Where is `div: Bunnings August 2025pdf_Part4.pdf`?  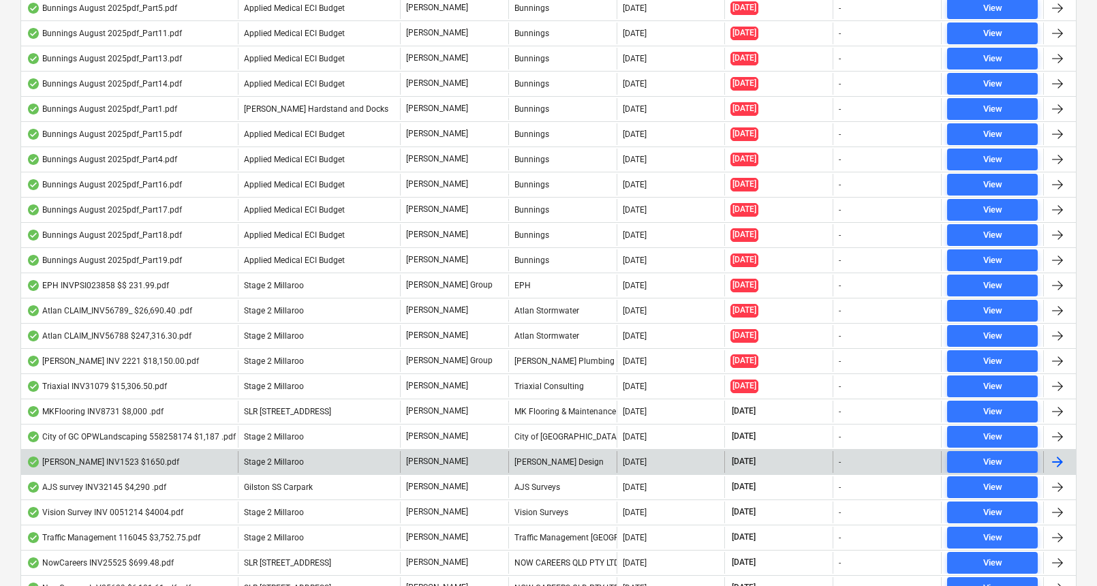
div: Bunnings August 2025pdf_Part4.pdf is located at coordinates (101, 159).